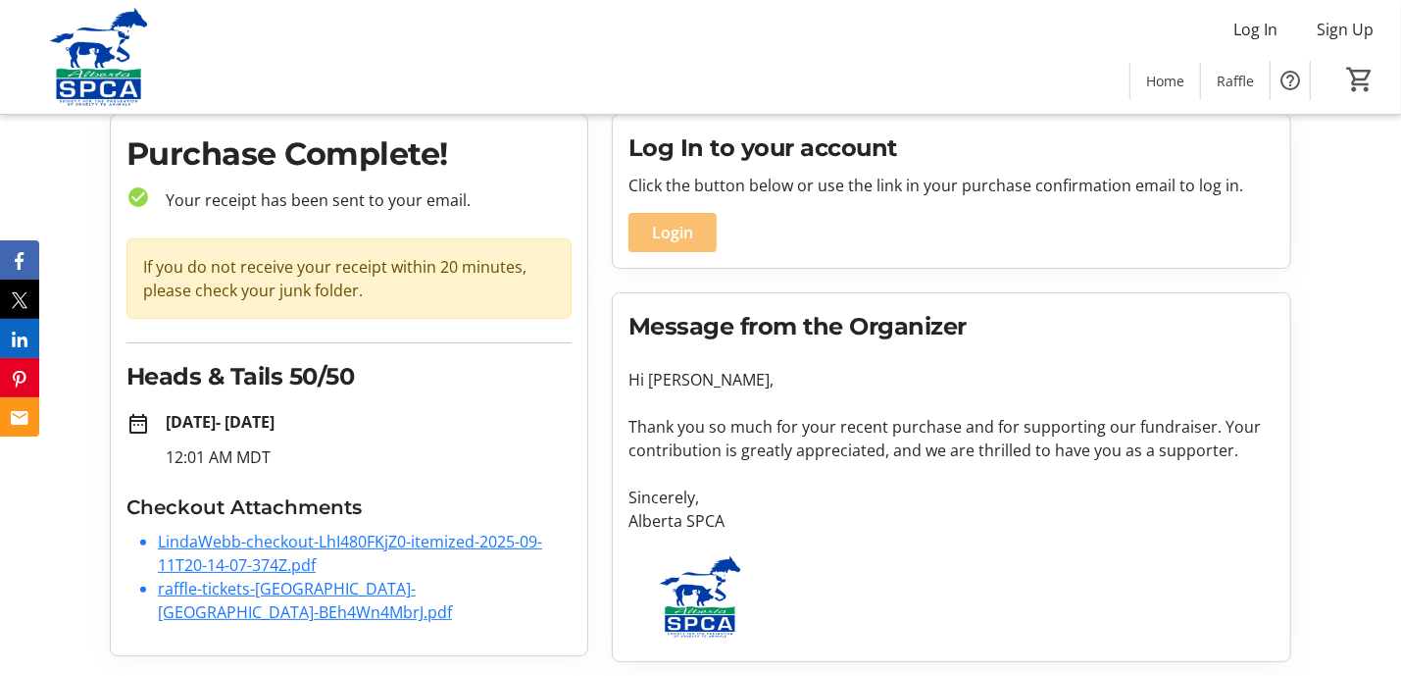 This screenshot has height=676, width=1401. Describe the element at coordinates (951, 438) in the screenshot. I see `p: Thank you so much for your recent purchase and for supporting our fundraiser. Your contribution i...` at that location.